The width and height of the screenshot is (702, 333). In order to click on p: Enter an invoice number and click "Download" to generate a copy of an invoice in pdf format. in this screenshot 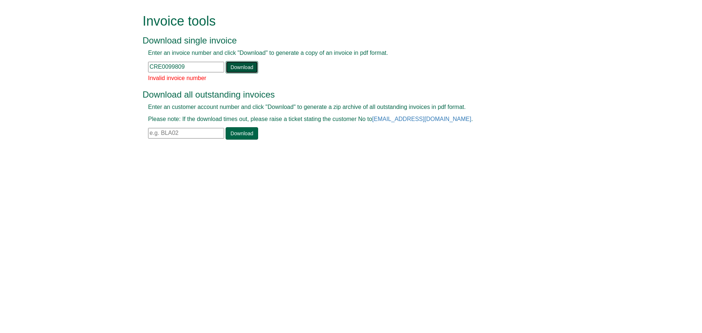, I will do `click(343, 53)`.